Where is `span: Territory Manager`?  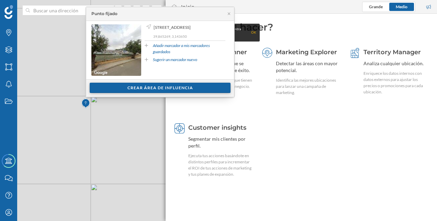 span: Territory Manager is located at coordinates (392, 52).